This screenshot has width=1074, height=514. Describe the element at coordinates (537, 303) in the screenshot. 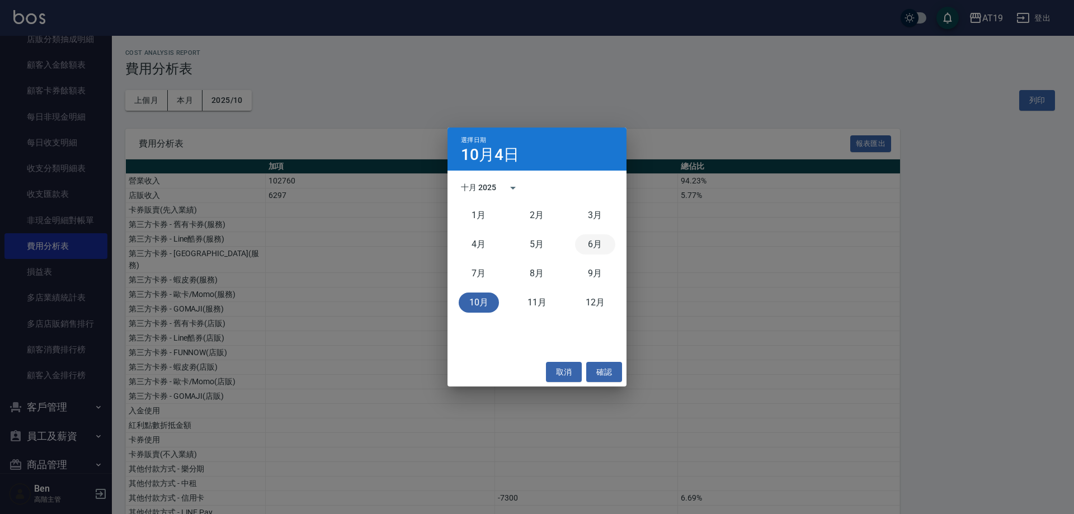

I see `button: 十一月` at that location.